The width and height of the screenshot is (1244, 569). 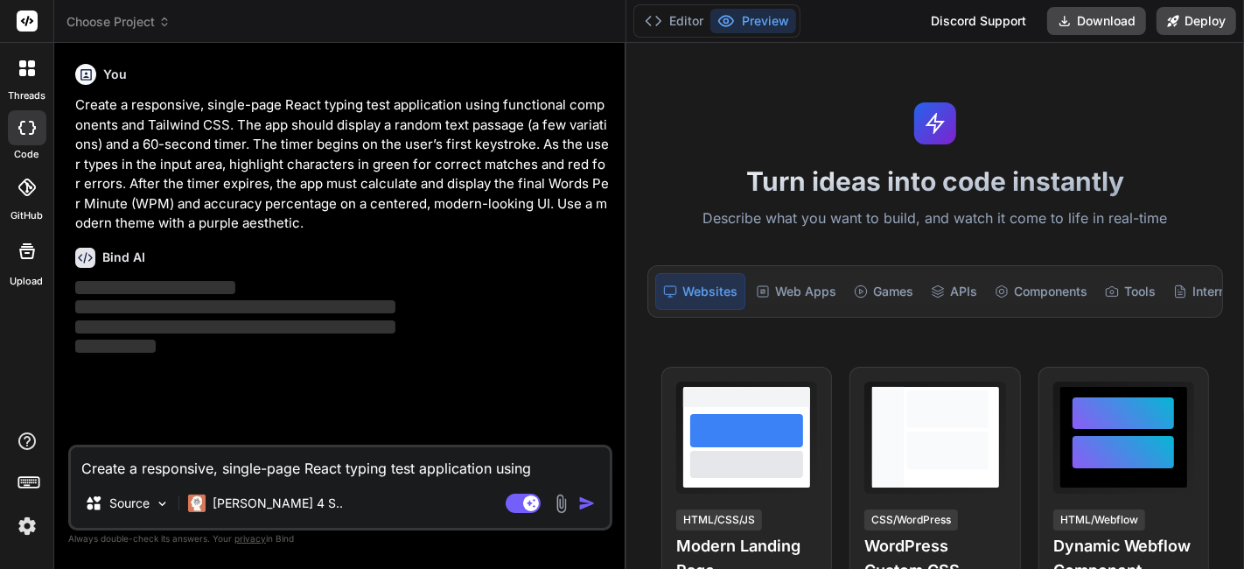 I want to click on button: Deploy, so click(x=1196, y=21).